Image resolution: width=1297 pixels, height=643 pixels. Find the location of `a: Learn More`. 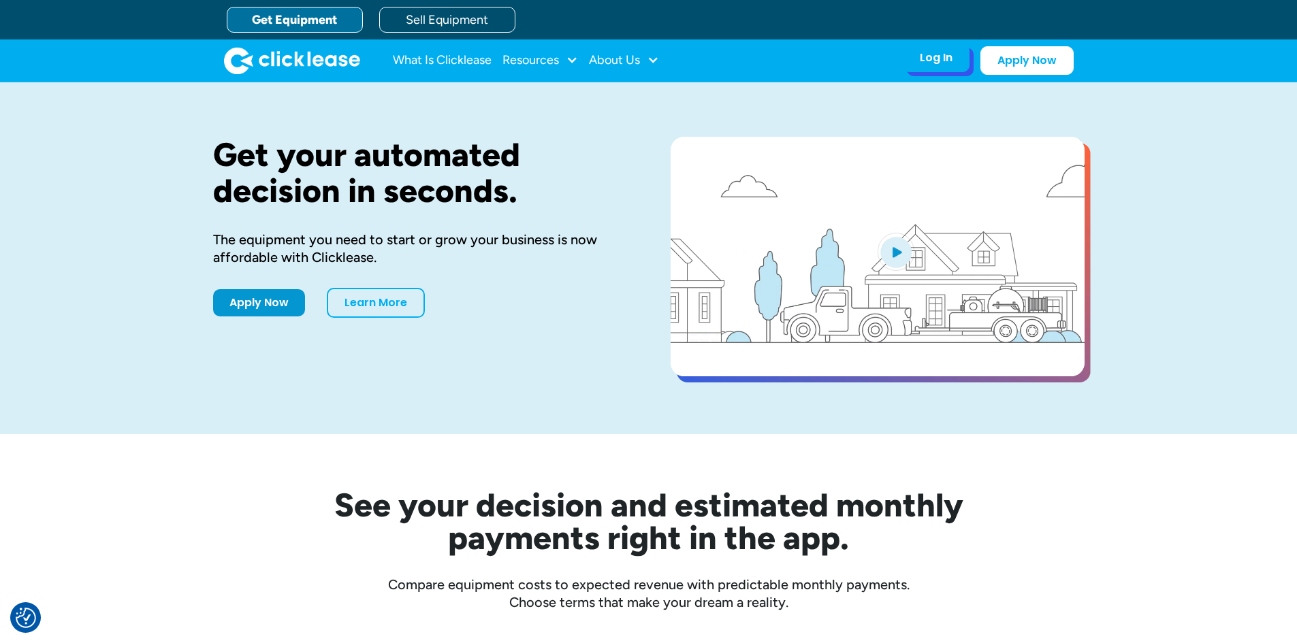

a: Learn More is located at coordinates (376, 303).